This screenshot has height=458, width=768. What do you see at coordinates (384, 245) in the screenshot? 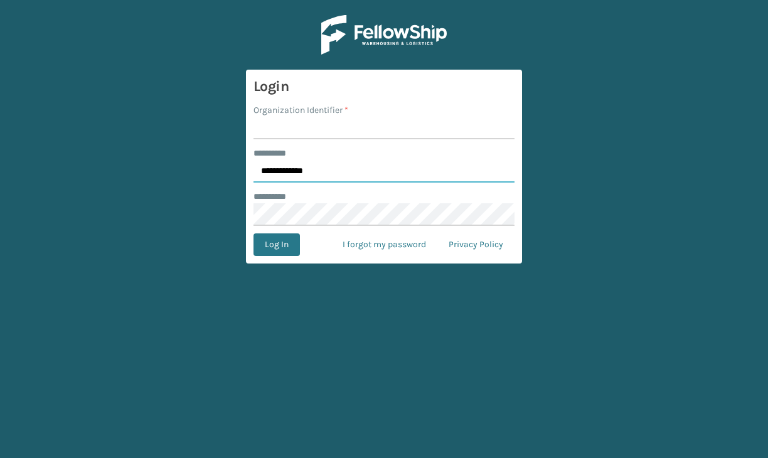
I see `a: I forgot my password` at bounding box center [384, 245].